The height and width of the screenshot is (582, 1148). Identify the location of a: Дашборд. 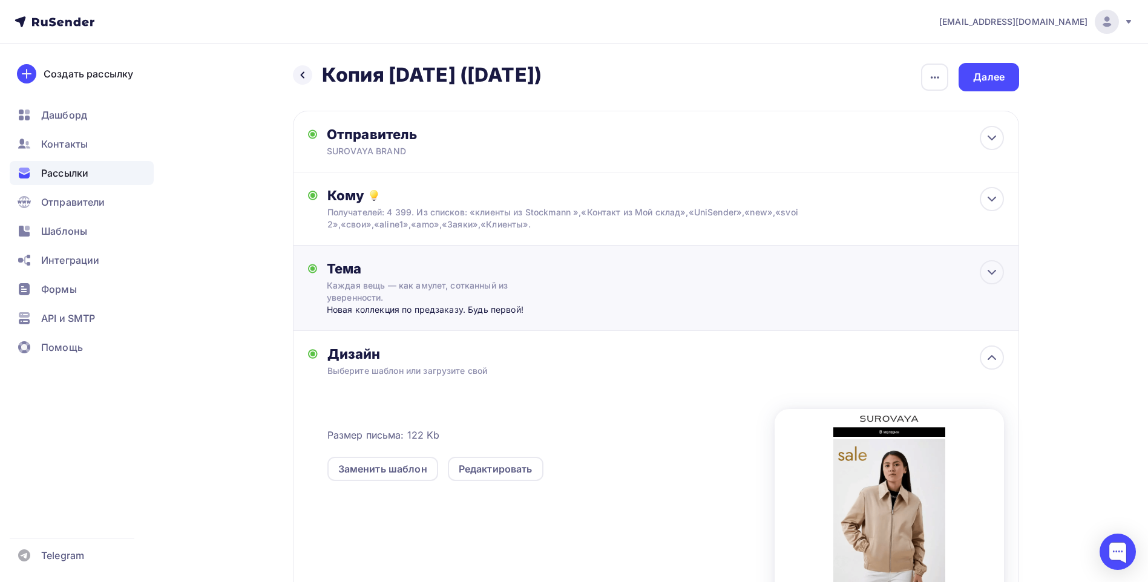
(82, 115).